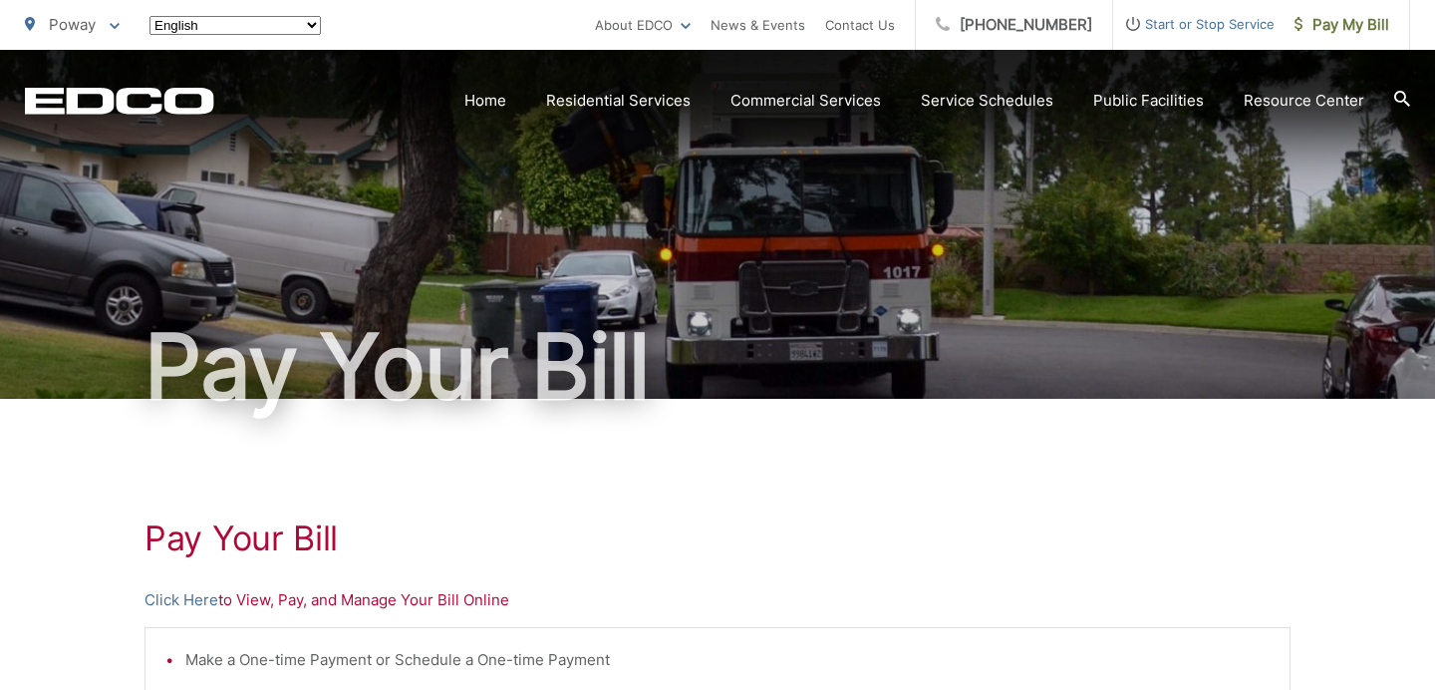 Image resolution: width=1435 pixels, height=690 pixels. Describe the element at coordinates (120, 101) in the screenshot. I see `a: EDCD logo. Return to the homepage.` at that location.